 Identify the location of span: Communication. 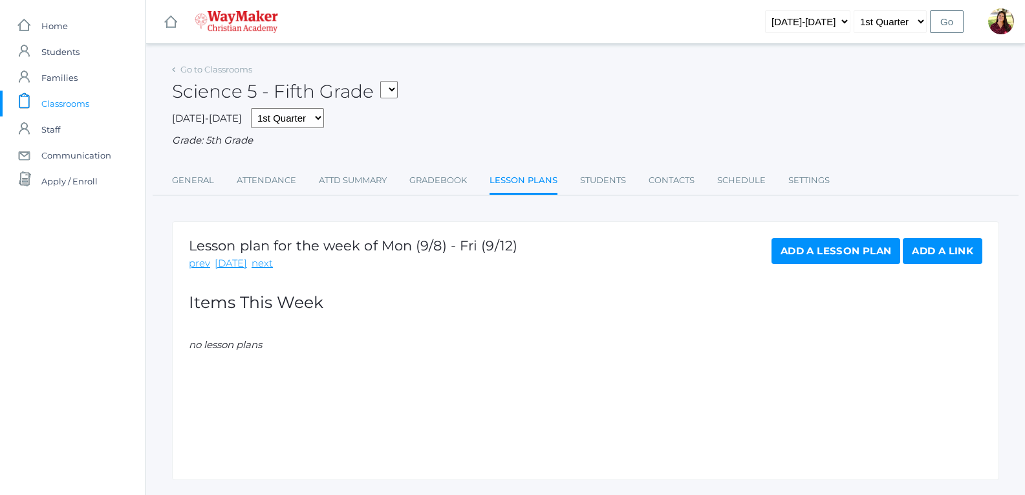
(76, 155).